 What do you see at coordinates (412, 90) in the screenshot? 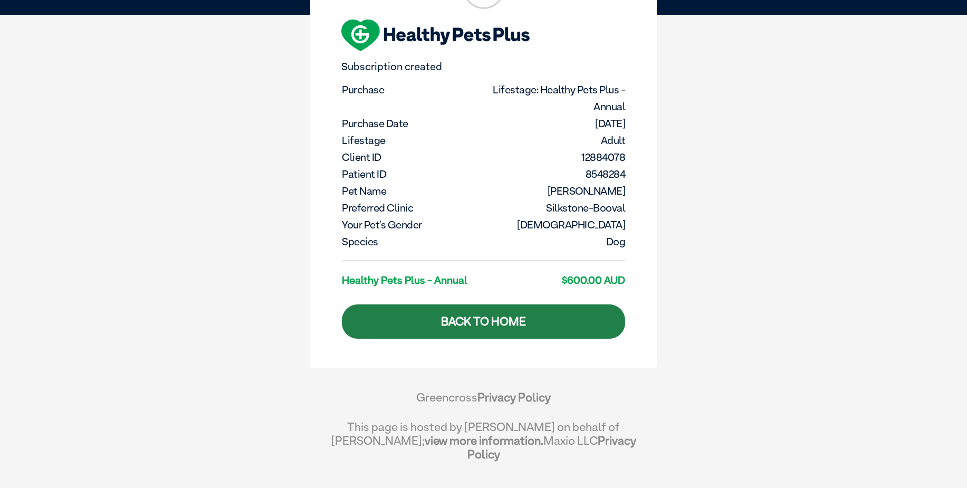
I see `dt: Purchase` at bounding box center [412, 90].